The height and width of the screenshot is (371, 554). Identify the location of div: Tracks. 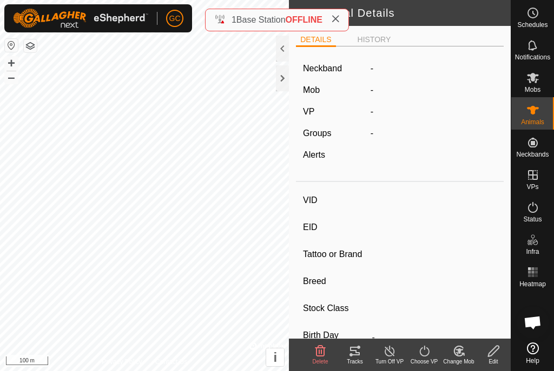
(355, 362).